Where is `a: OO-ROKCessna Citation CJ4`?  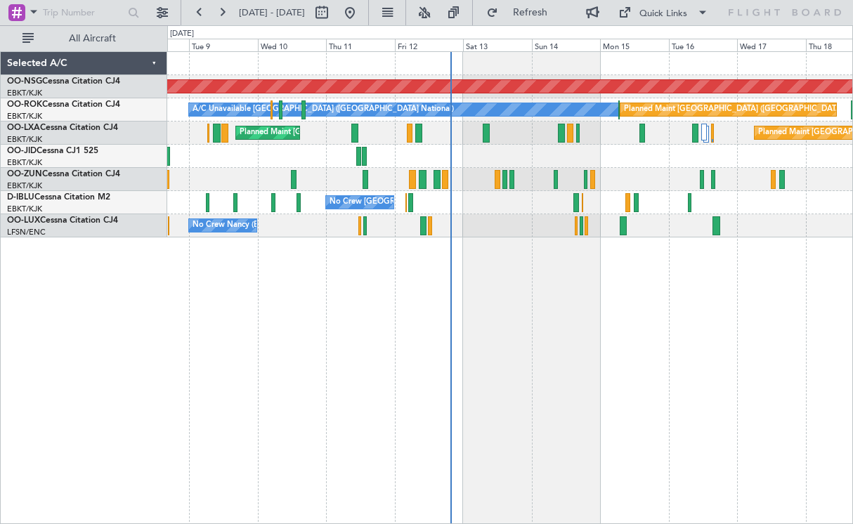 a: OO-ROKCessna Citation CJ4 is located at coordinates (63, 105).